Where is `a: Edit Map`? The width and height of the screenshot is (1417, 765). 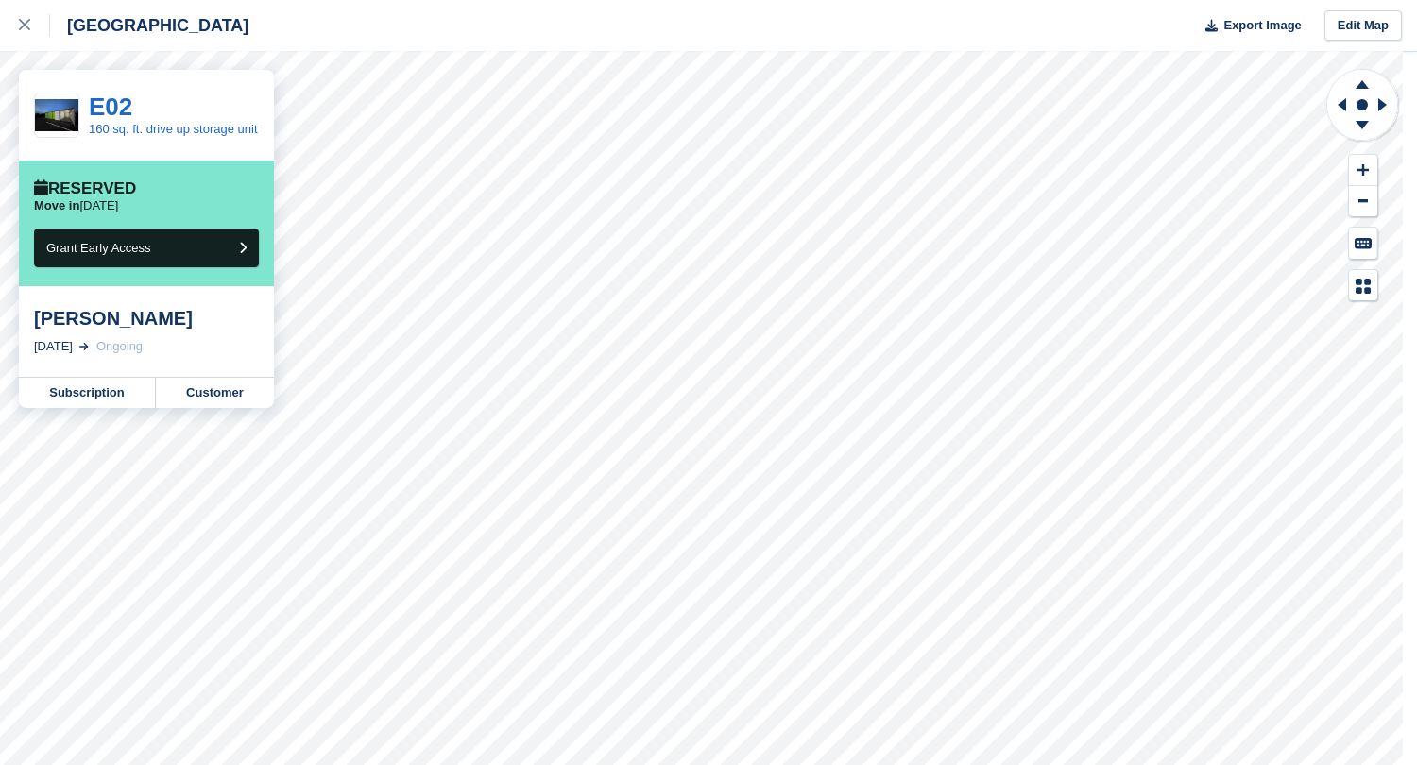 a: Edit Map is located at coordinates (1363, 25).